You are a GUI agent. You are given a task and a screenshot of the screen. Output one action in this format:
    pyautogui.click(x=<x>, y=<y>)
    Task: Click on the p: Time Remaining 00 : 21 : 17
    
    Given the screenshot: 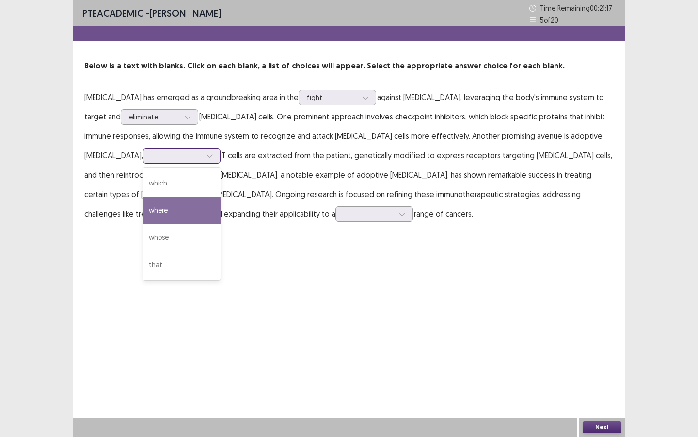 What is the action you would take?
    pyautogui.click(x=578, y=8)
    